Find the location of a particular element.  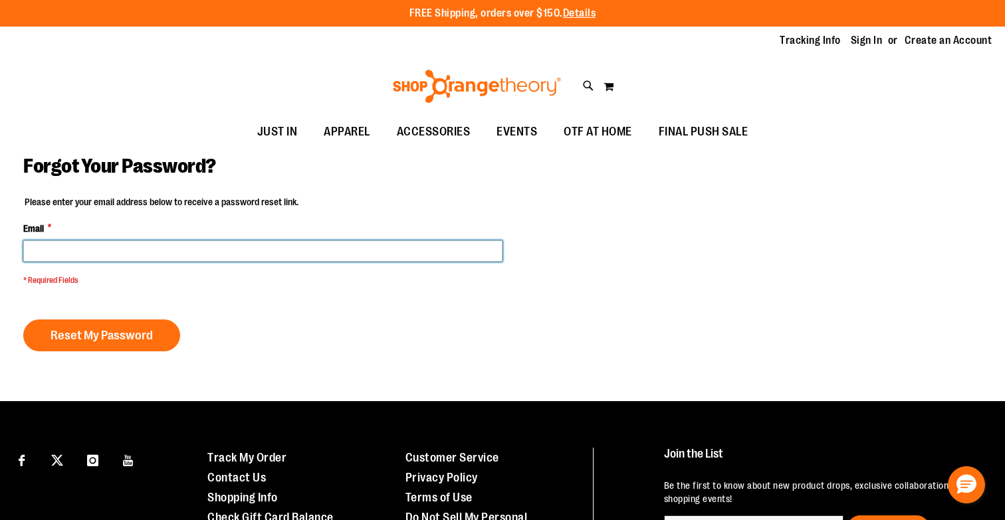

button: Reset My Password is located at coordinates (102, 336).